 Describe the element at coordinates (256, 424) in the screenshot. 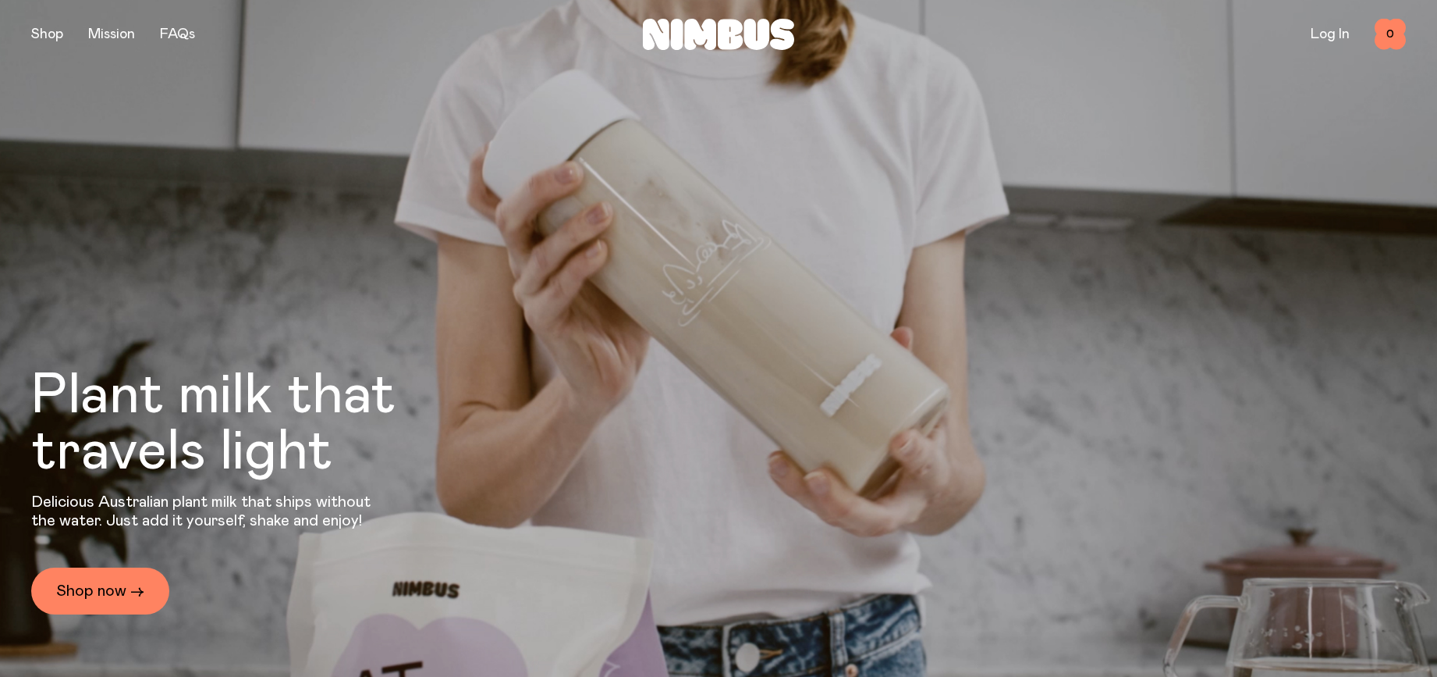

I see `h1: Plant milk that travels light` at that location.